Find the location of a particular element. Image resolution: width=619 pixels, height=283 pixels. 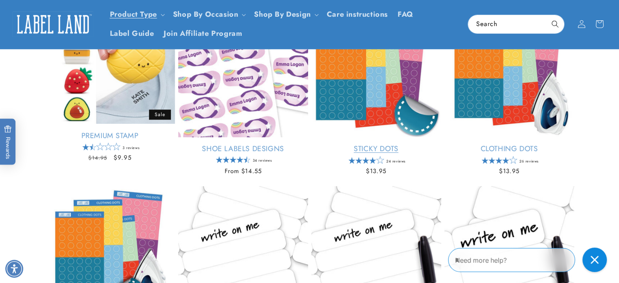

a: Clothing Dots is located at coordinates (509, 149).